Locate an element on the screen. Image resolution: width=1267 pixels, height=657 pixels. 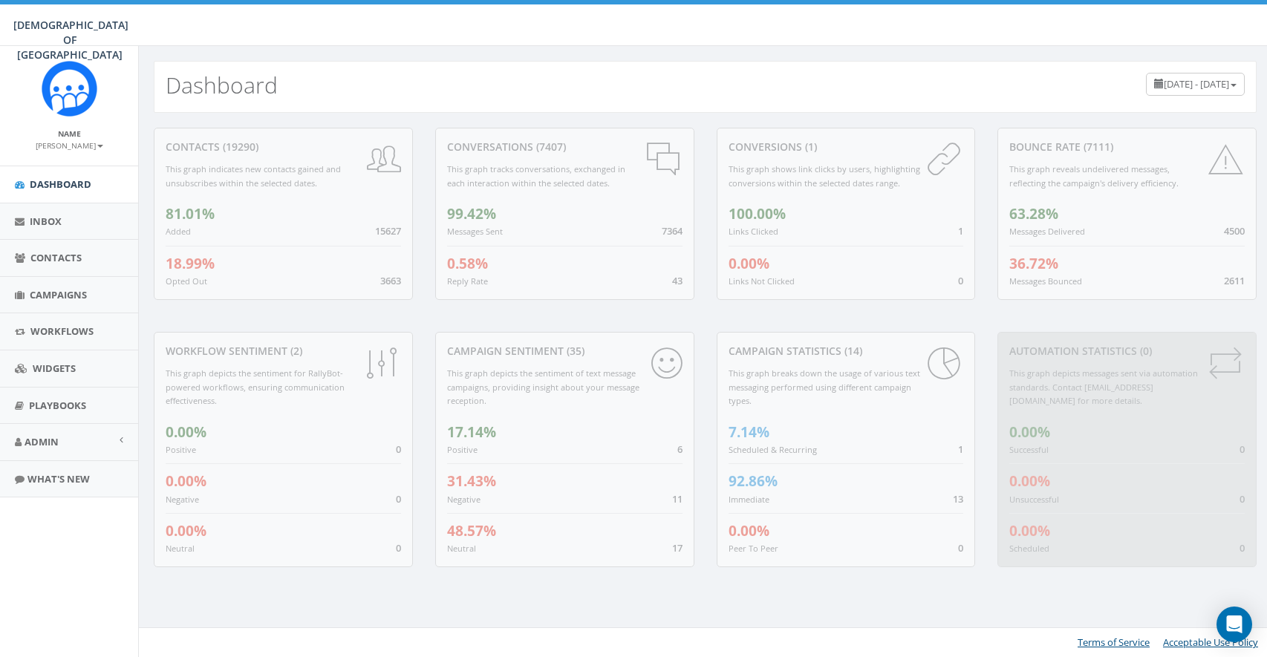
span: Admin is located at coordinates (42, 442).